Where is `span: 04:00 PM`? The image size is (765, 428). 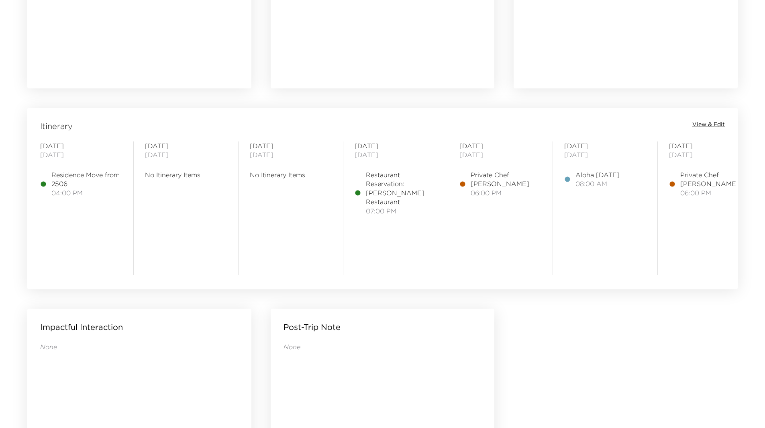
span: 04:00 PM is located at coordinates (87, 193).